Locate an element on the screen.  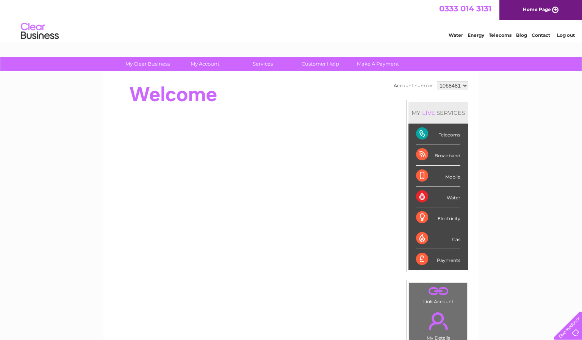
a: Log out is located at coordinates (566, 35).